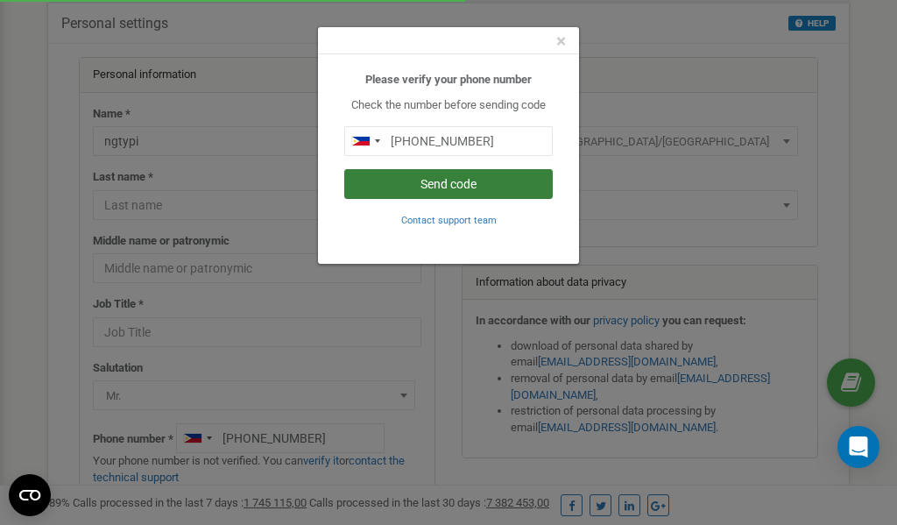 The height and width of the screenshot is (525, 897). I want to click on b: Please verify your phone number, so click(449, 79).